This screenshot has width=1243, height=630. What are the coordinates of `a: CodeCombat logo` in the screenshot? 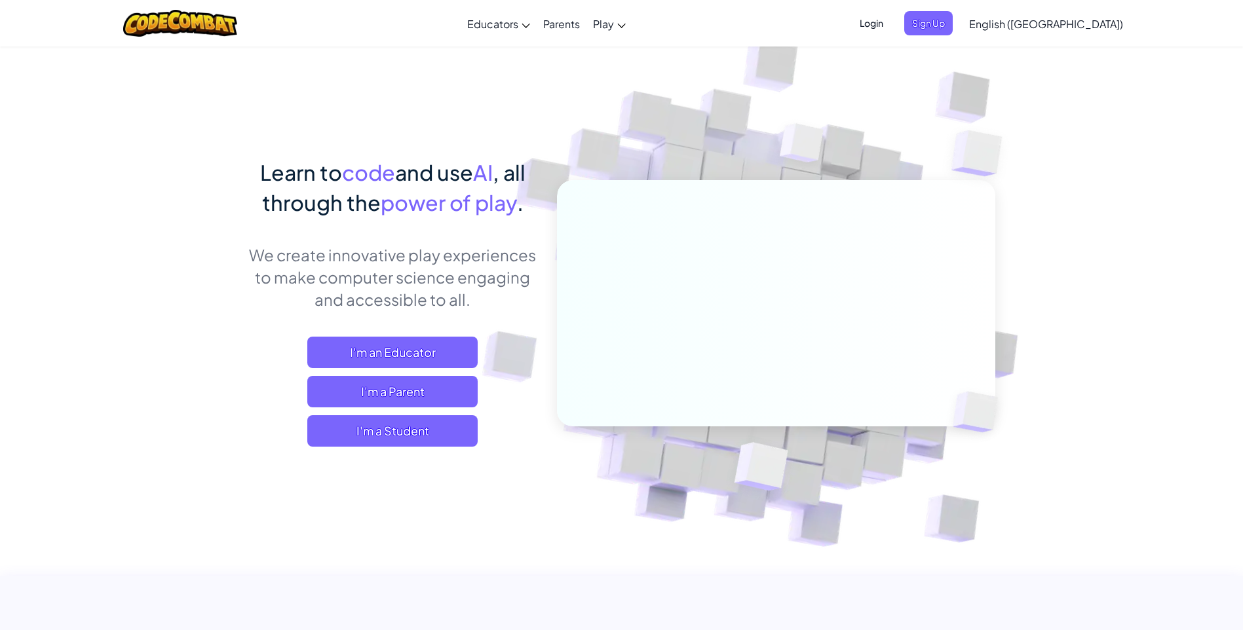 It's located at (180, 23).